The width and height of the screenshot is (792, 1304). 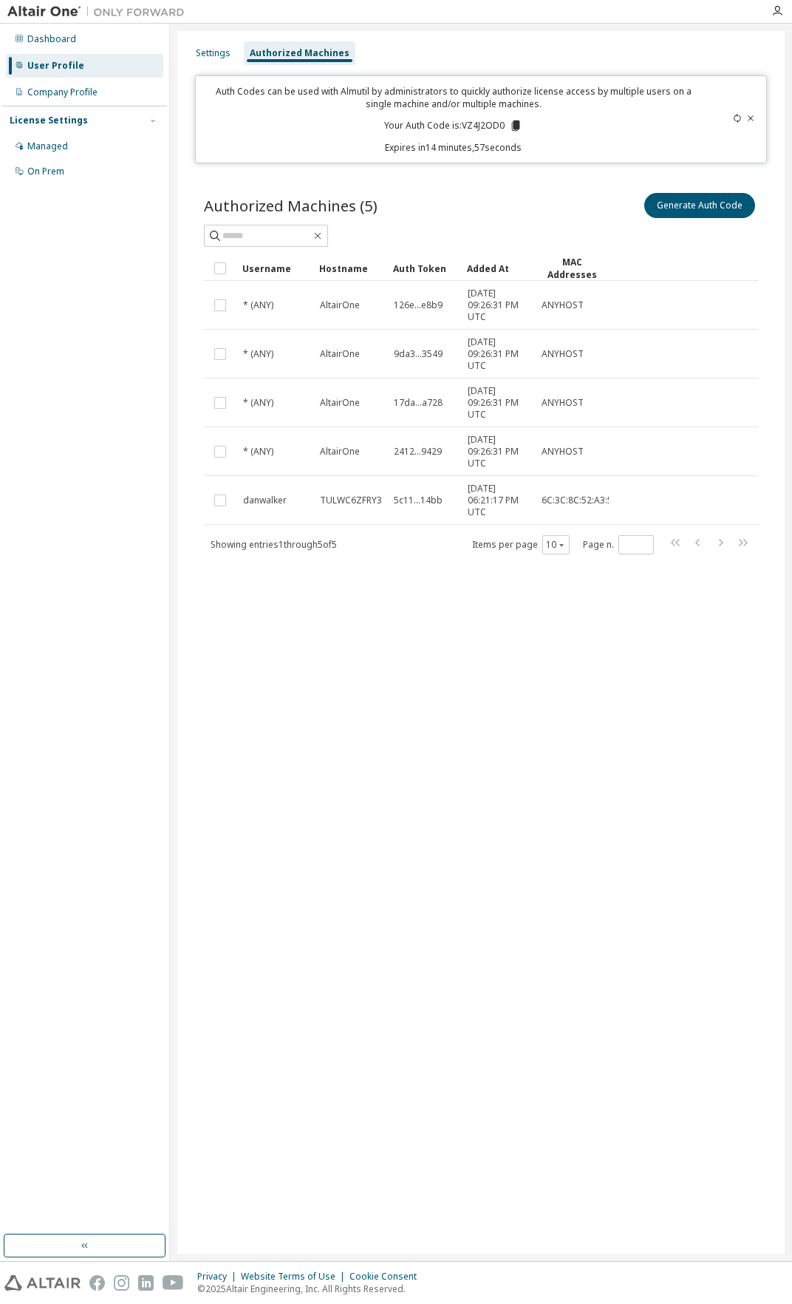 I want to click on img: altair_logo.svg, so click(x=42, y=1282).